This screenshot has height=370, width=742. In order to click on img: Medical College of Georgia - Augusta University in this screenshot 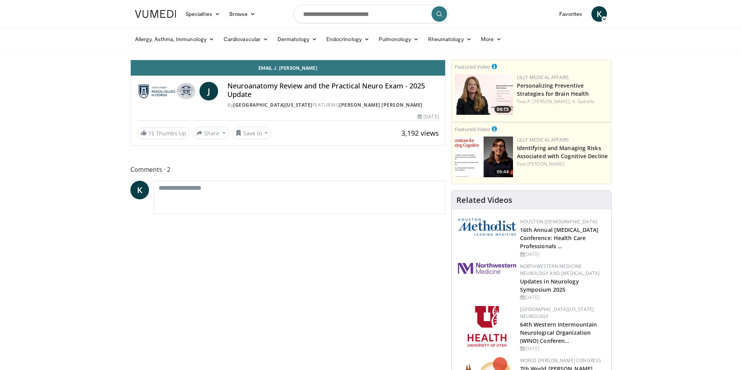, I will do `click(166, 91)`.